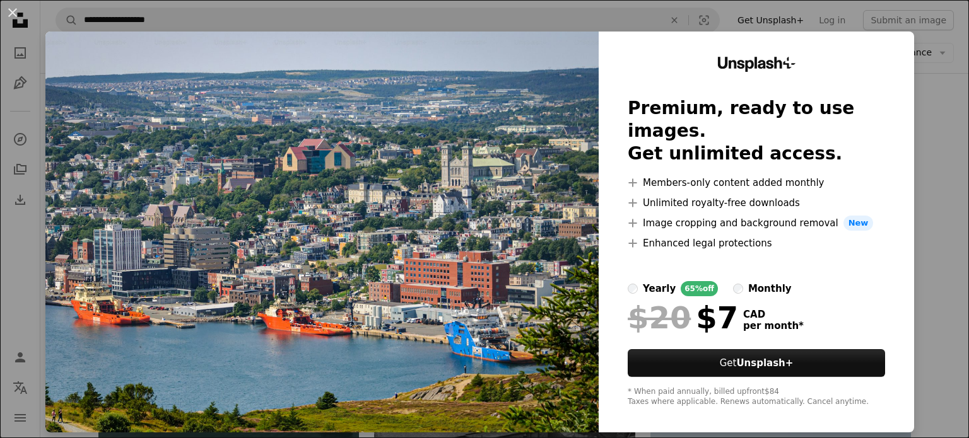 The width and height of the screenshot is (969, 438). Describe the element at coordinates (633, 289) in the screenshot. I see `input: yearly65%off` at that location.